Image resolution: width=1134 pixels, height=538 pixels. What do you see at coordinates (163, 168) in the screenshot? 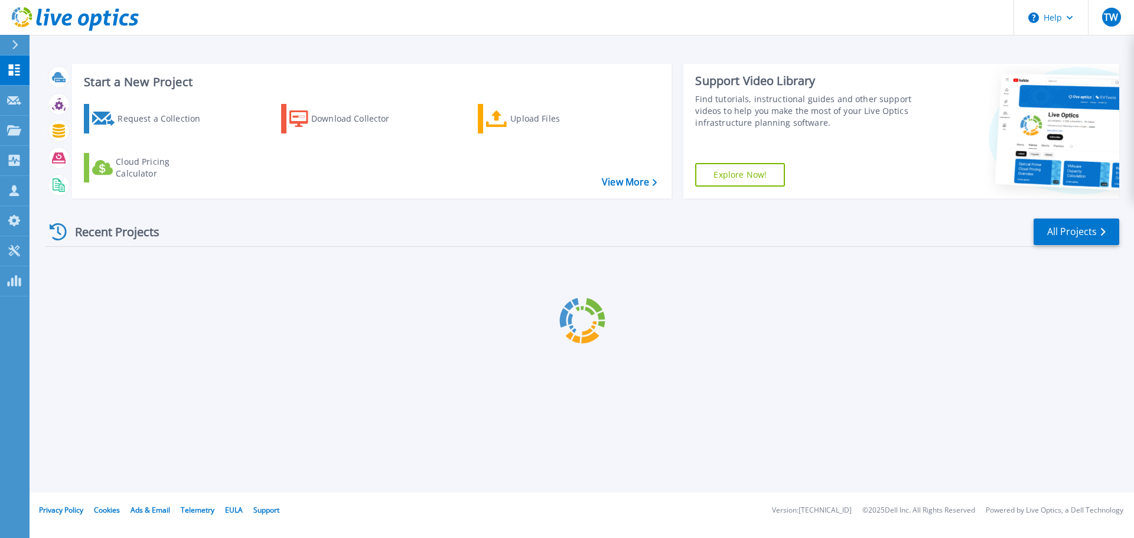
I see `div: Cloud Pricing Calculator` at bounding box center [163, 168].